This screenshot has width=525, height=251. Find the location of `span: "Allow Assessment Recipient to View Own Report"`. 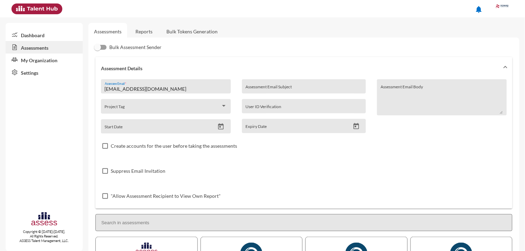

span: "Allow Assessment Recipient to View Own Report" is located at coordinates (166, 196).